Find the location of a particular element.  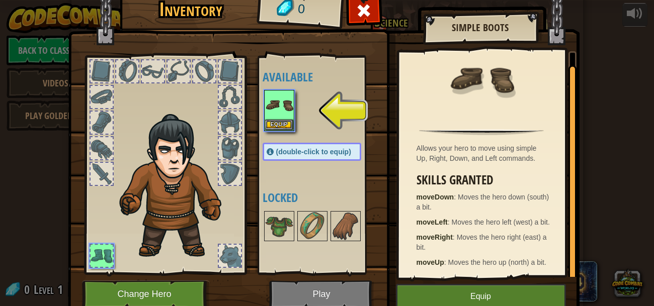

span: Moves the hero right (east) a bit. is located at coordinates (482, 243).